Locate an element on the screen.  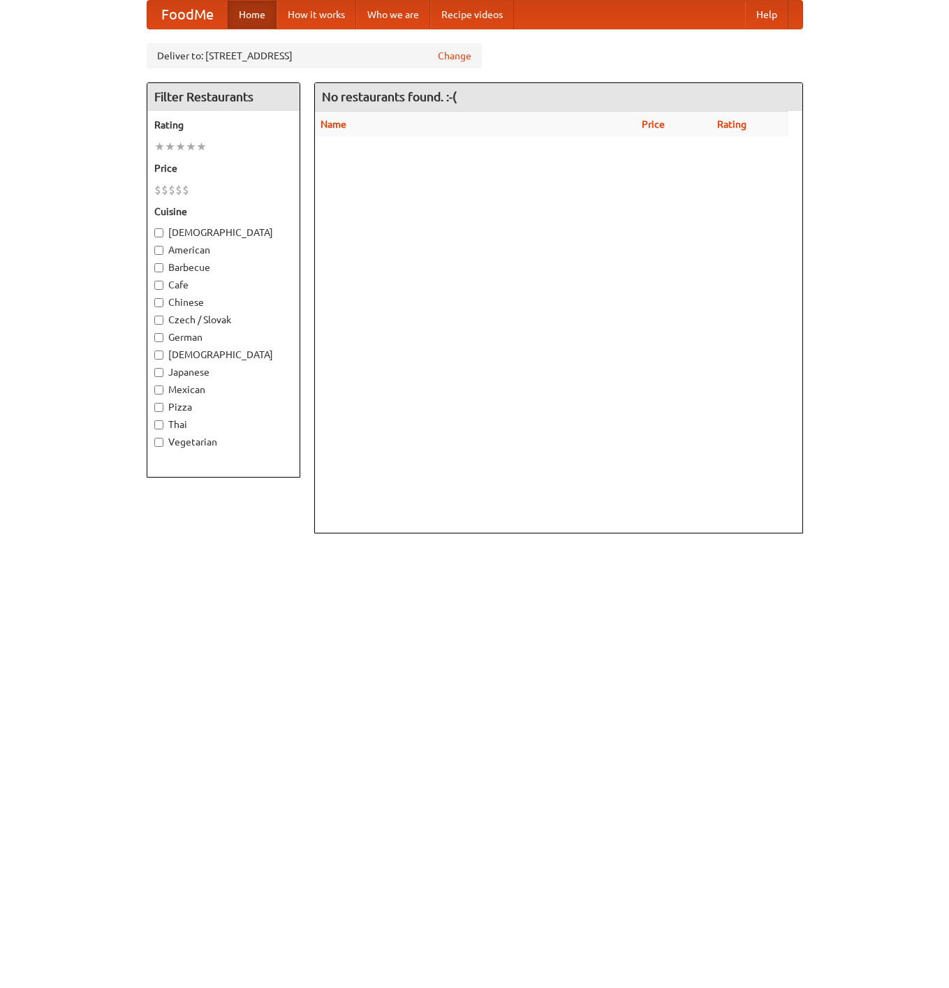
input: Barbecue is located at coordinates (159, 267).